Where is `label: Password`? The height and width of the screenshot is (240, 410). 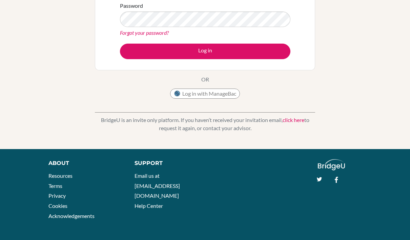 label: Password is located at coordinates (131, 6).